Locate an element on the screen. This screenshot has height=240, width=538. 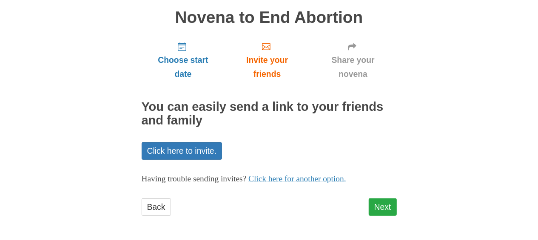
h2: You can easily send a link to your friends and family is located at coordinates (269, 114).